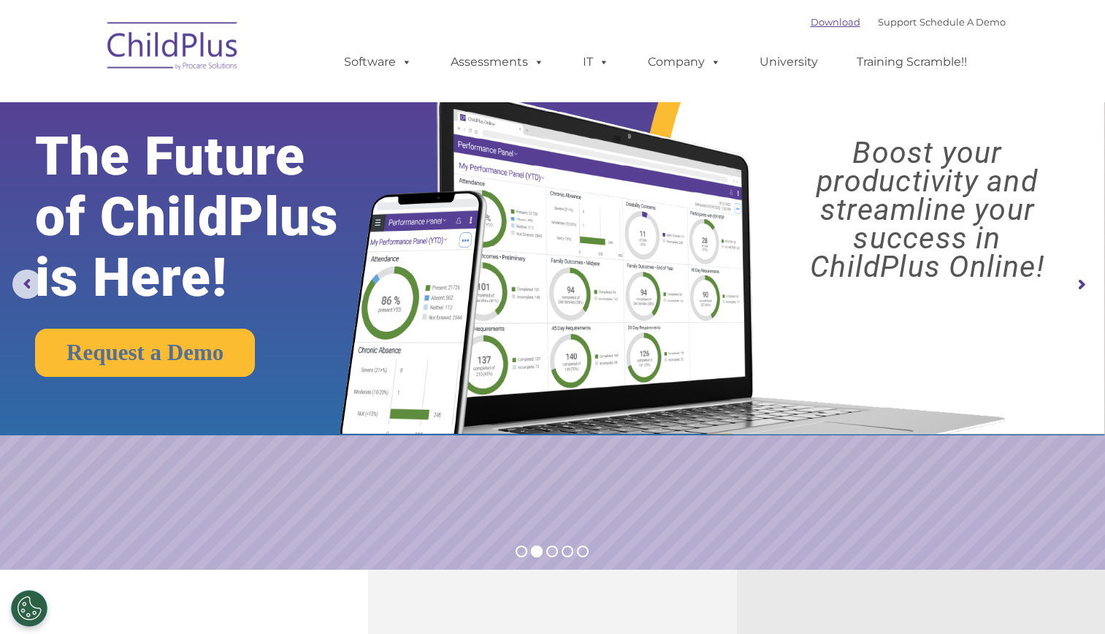 This screenshot has height=634, width=1105. Describe the element at coordinates (173, 48) in the screenshot. I see `img: ChildPlus by Procare Solutions` at that location.